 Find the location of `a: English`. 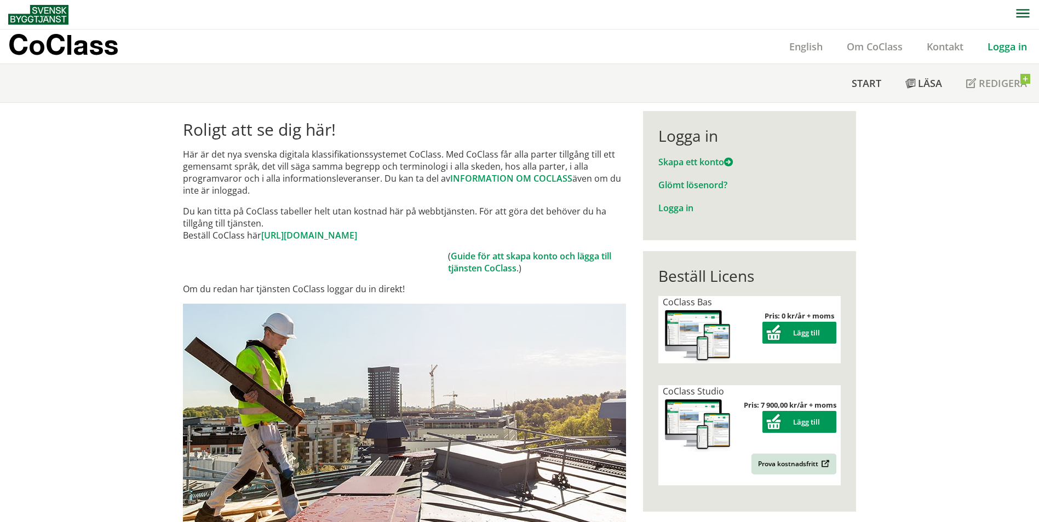

a: English is located at coordinates (806, 47).